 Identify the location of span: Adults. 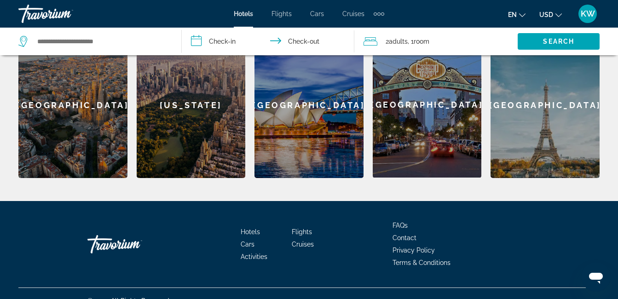
(398, 41).